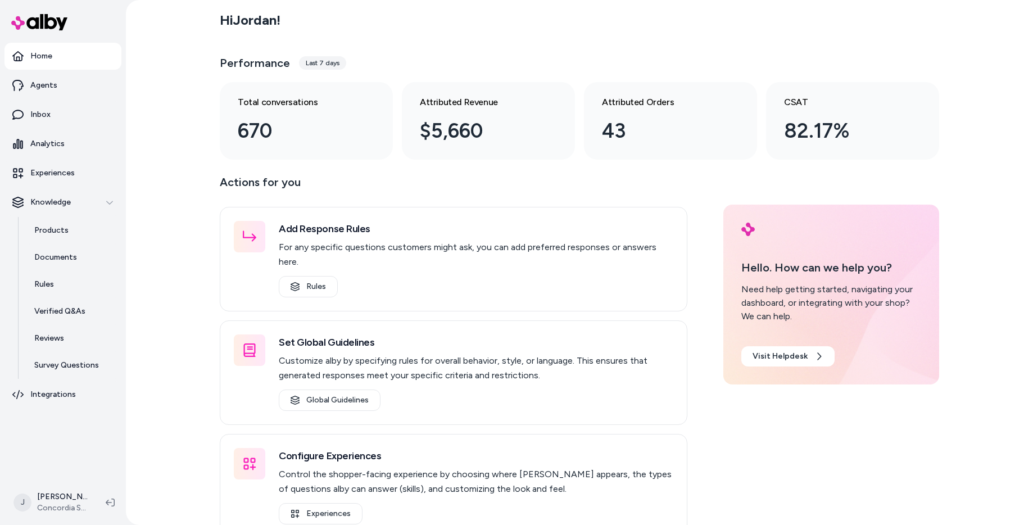  I want to click on div: $5,660, so click(479, 131).